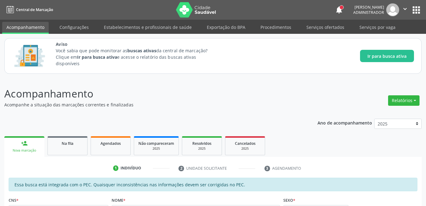 The width and height of the screenshot is (426, 206). Describe the element at coordinates (30, 56) in the screenshot. I see `img: Imagem de CalloutCard` at that location.